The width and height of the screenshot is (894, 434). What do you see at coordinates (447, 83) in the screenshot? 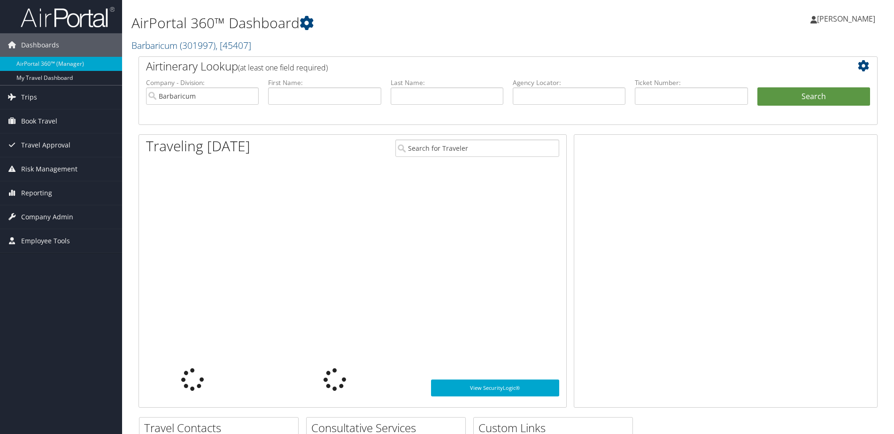
I see `label: Last Name:` at bounding box center [447, 83].